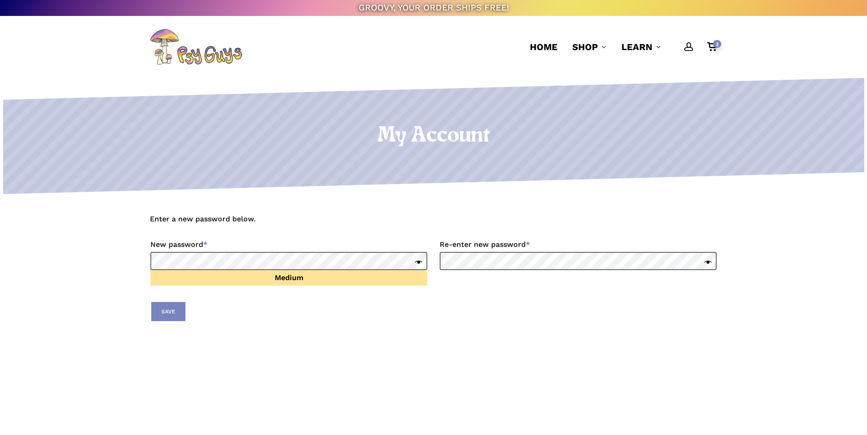 Image resolution: width=867 pixels, height=435 pixels. Describe the element at coordinates (433, 225) in the screenshot. I see `p: Enter a new password below.` at that location.